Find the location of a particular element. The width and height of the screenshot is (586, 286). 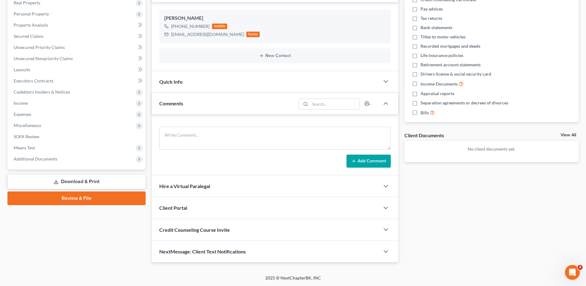

span: Unsecured Nonpriority Claims is located at coordinates (43, 58).